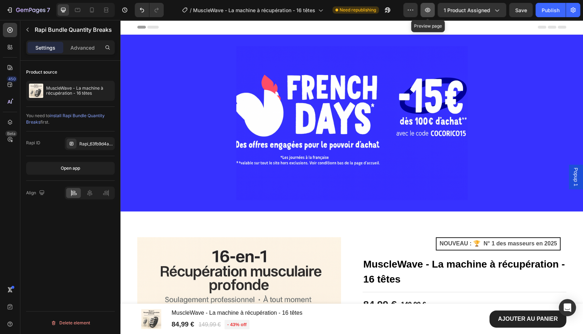 This screenshot has width=583, height=334. I want to click on span: Popup 1, so click(455, 157).